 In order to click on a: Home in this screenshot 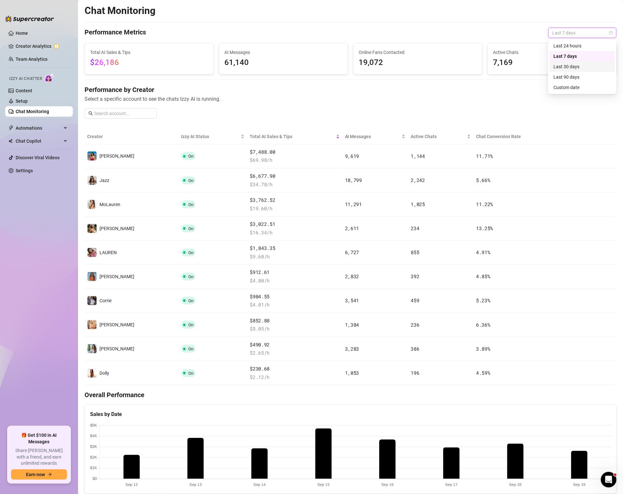, I will do `click(22, 33)`.